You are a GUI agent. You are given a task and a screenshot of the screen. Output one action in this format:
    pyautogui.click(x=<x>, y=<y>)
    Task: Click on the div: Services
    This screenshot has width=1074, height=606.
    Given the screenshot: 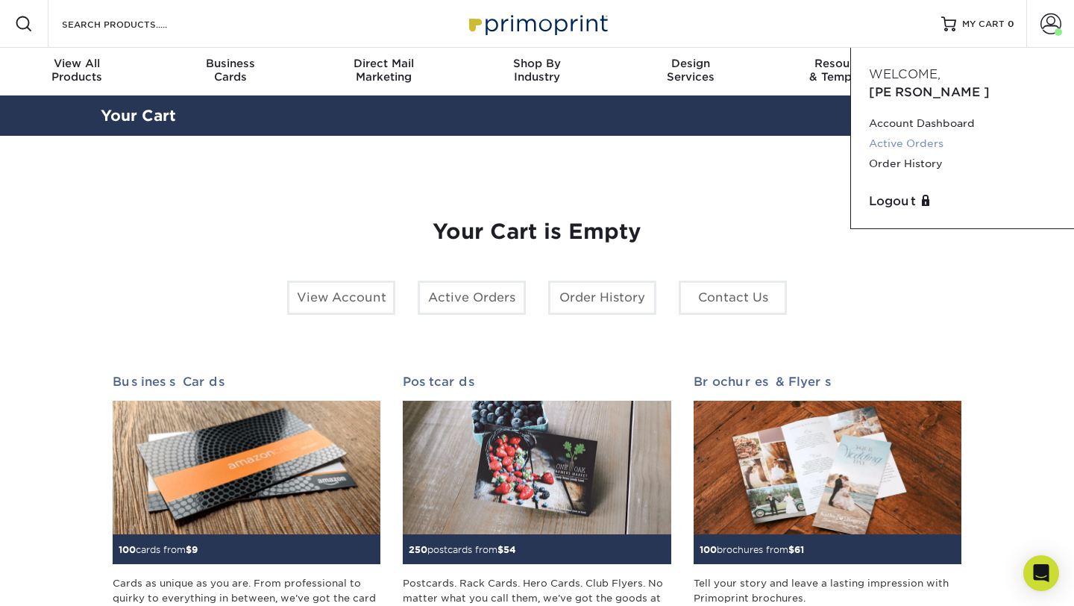 What is the action you would take?
    pyautogui.click(x=691, y=70)
    